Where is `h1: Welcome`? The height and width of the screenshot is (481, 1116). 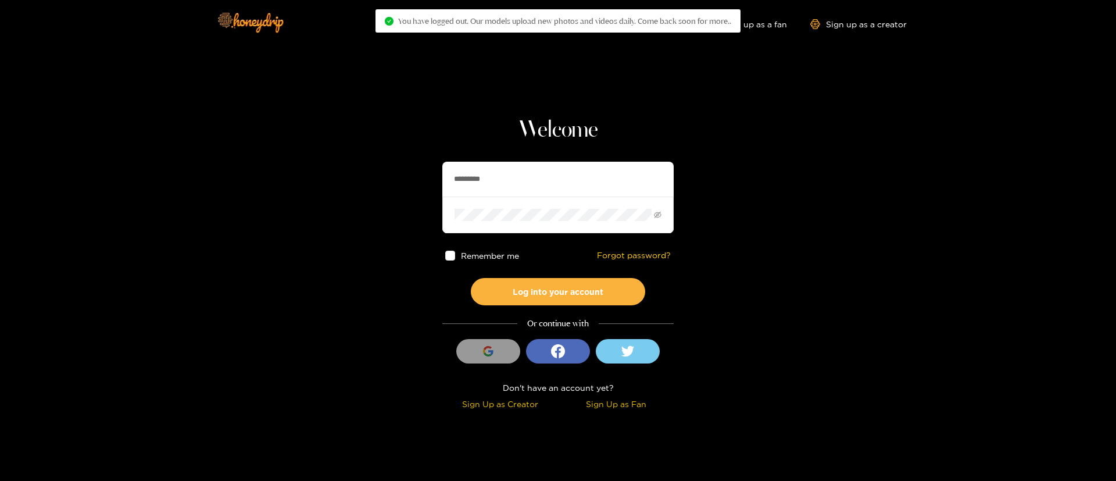
h1: Welcome is located at coordinates (558, 130).